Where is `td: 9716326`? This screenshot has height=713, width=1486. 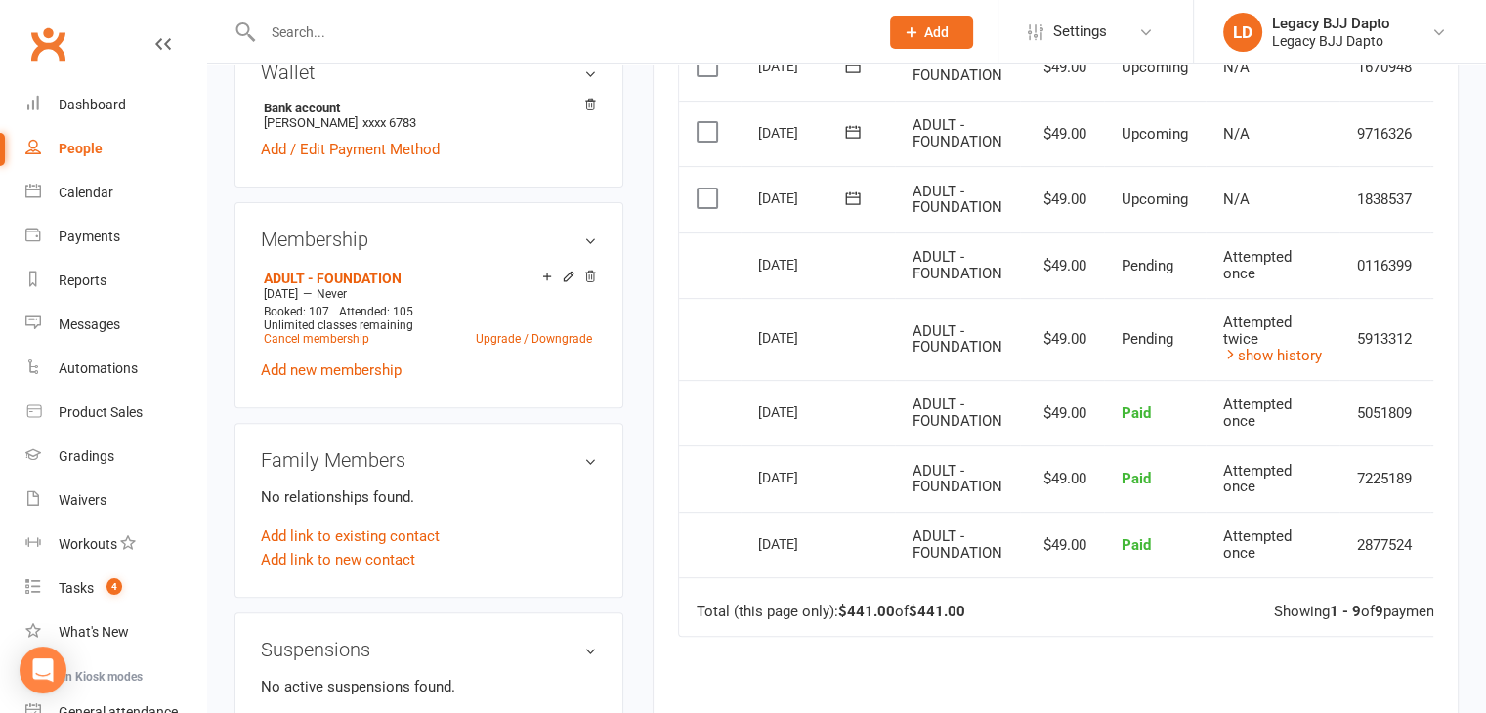 td: 9716326 is located at coordinates (1385, 134).